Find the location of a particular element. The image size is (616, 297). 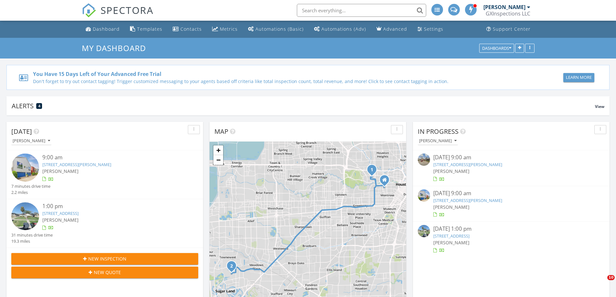

div: Learn More is located at coordinates (578, 78).